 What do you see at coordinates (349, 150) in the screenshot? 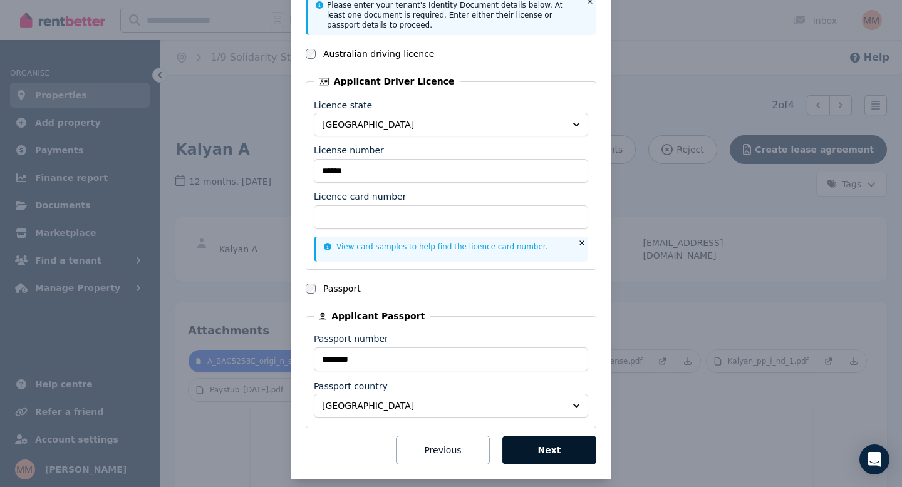
I see `label: License number` at bounding box center [349, 150].